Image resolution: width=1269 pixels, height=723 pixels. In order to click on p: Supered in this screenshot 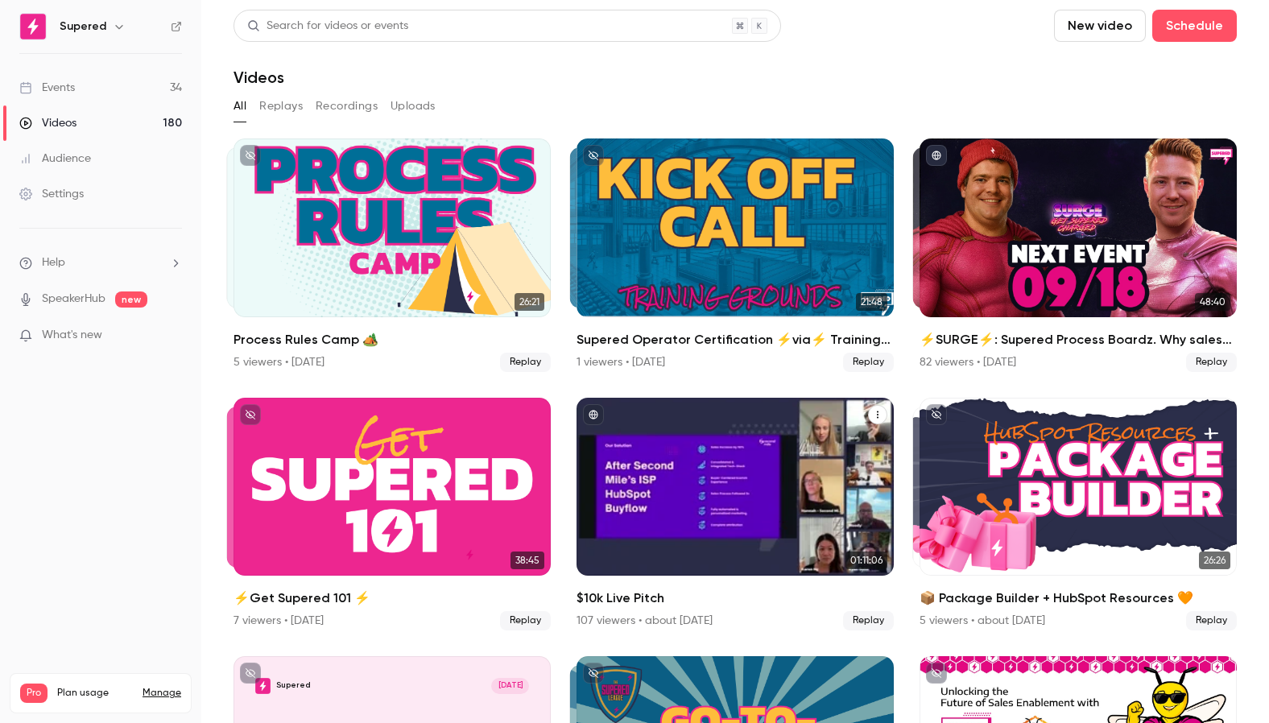, I will do `click(293, 685)`.